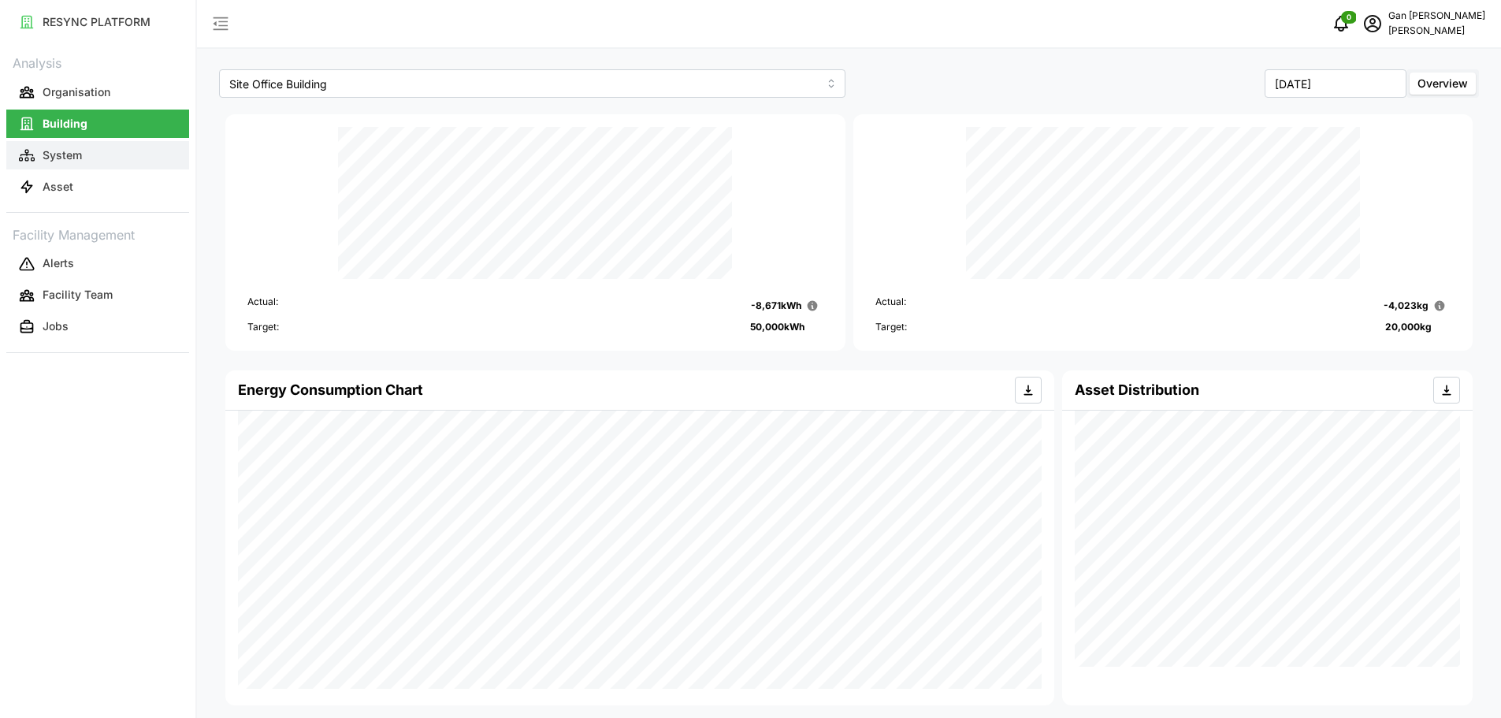 This screenshot has height=718, width=1501. Describe the element at coordinates (98, 295) in the screenshot. I see `a: Facility Team` at that location.